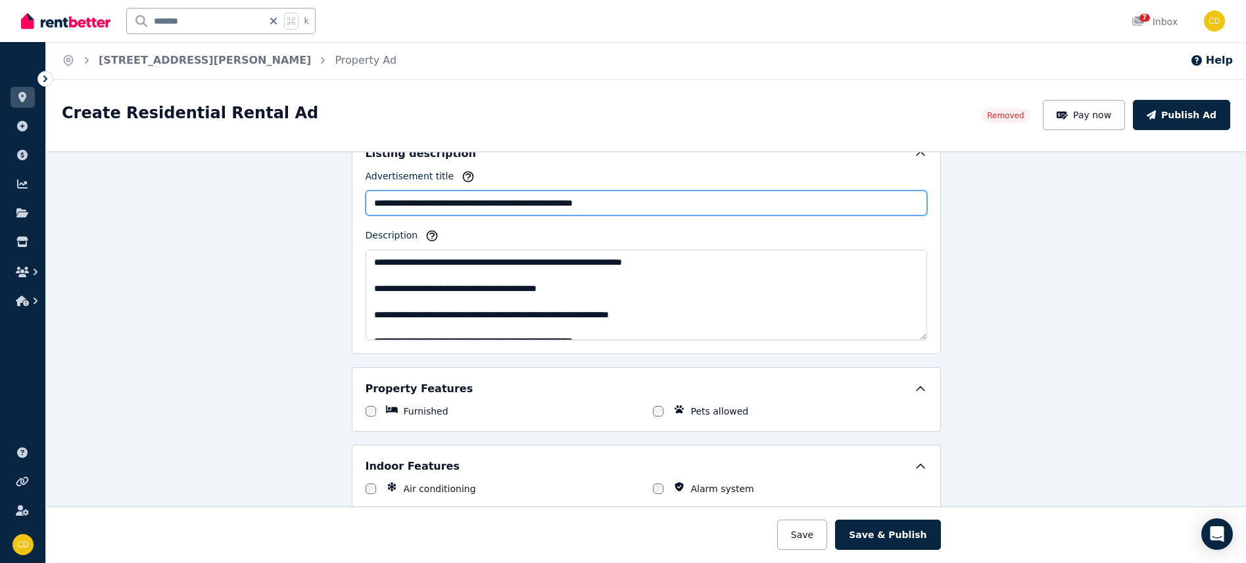 The width and height of the screenshot is (1246, 563). I want to click on span: k, so click(306, 21).